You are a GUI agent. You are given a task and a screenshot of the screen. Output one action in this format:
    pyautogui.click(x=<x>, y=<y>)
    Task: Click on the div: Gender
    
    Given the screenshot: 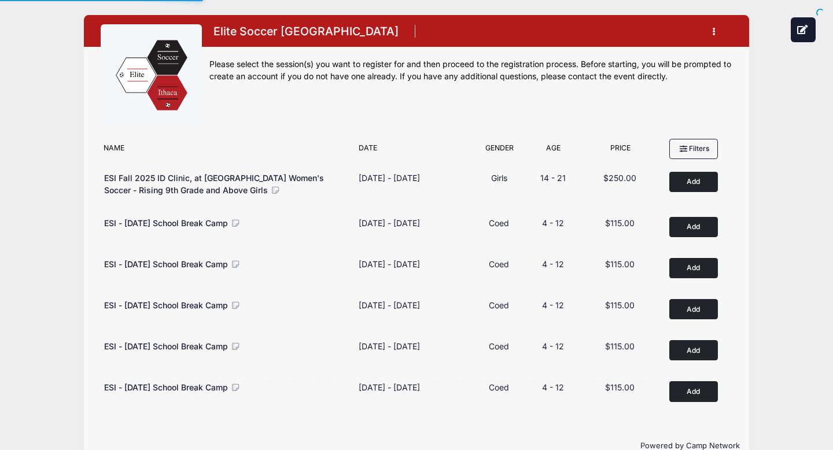 What is the action you would take?
    pyautogui.click(x=499, y=151)
    